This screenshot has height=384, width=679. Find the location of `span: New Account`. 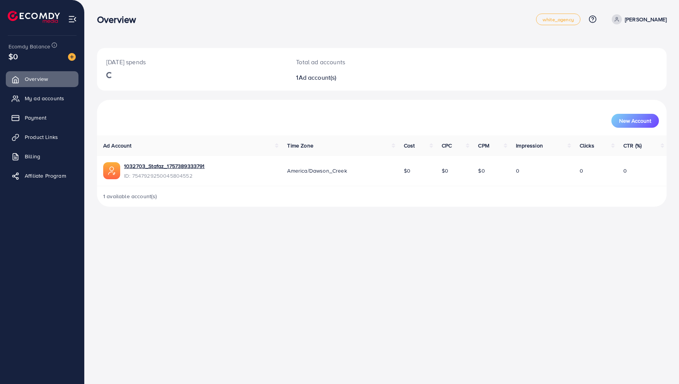

span: New Account is located at coordinates (635, 121).